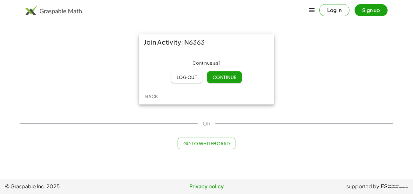 The height and width of the screenshot is (194, 413). What do you see at coordinates (363, 186) in the screenshot?
I see `span: supported by` at bounding box center [363, 186].